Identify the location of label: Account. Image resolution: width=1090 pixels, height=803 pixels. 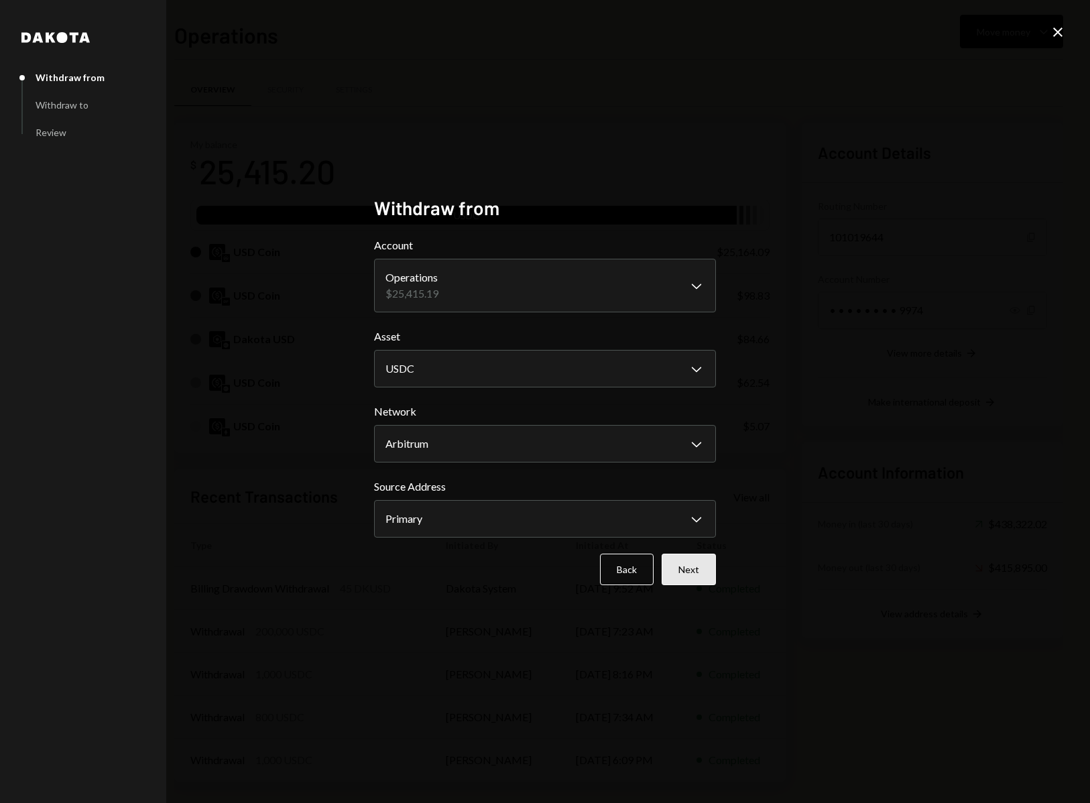
(545, 245).